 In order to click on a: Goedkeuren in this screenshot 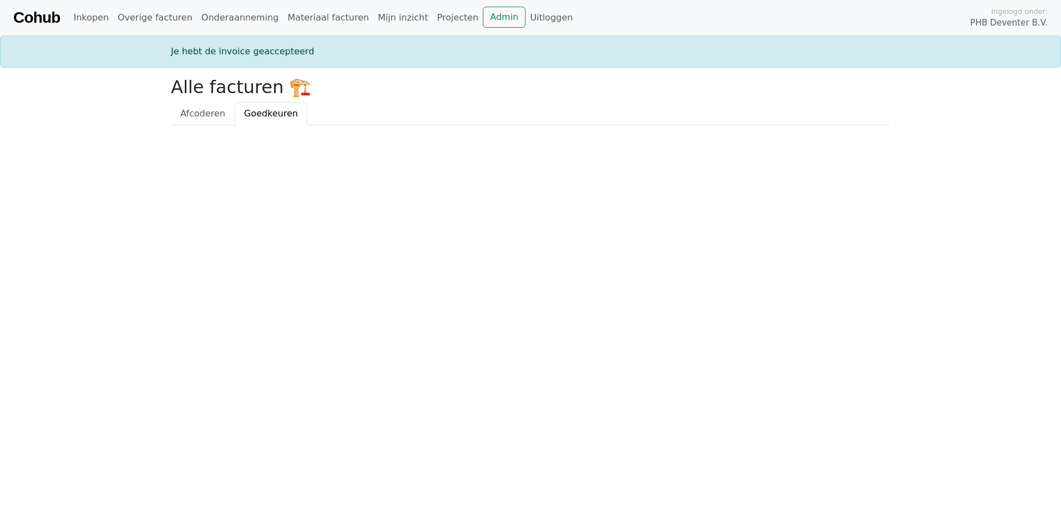, I will do `click(271, 114)`.